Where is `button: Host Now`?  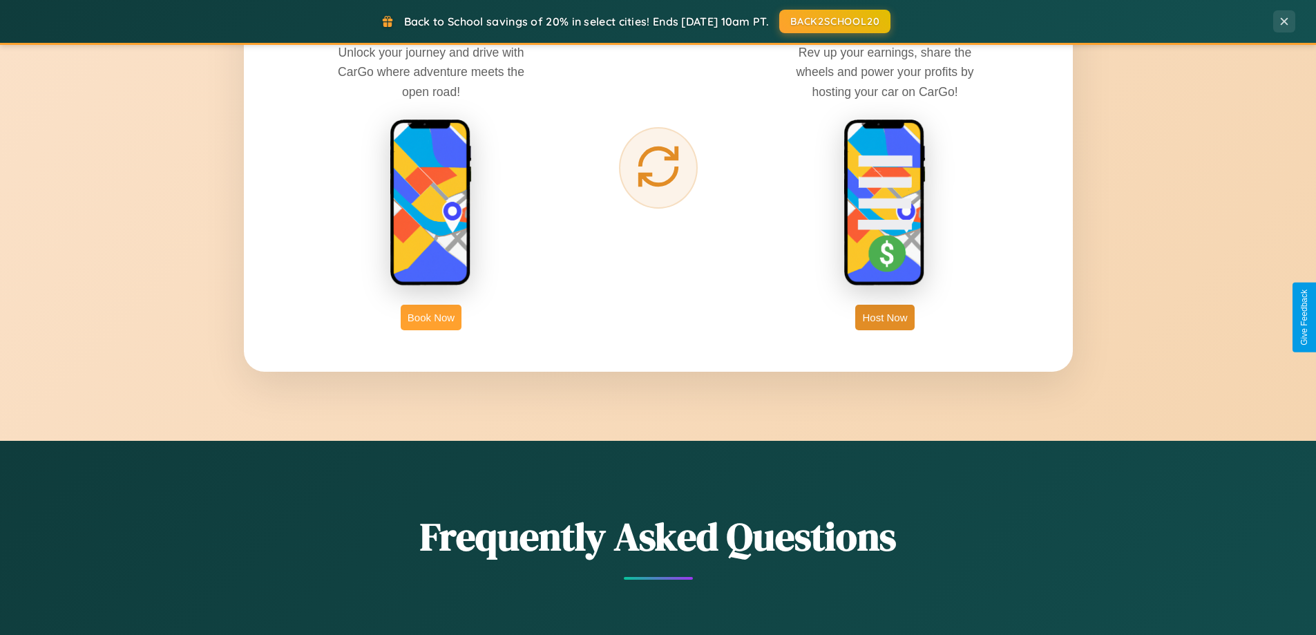
button: Host Now is located at coordinates (884, 317).